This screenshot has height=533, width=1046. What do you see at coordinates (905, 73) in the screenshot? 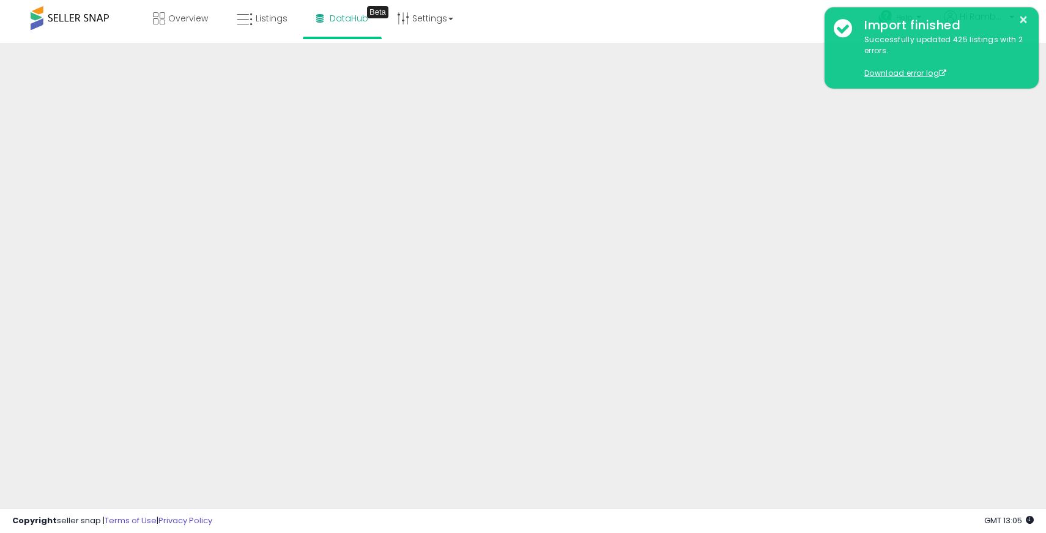
I see `a: Download error log` at bounding box center [905, 73].